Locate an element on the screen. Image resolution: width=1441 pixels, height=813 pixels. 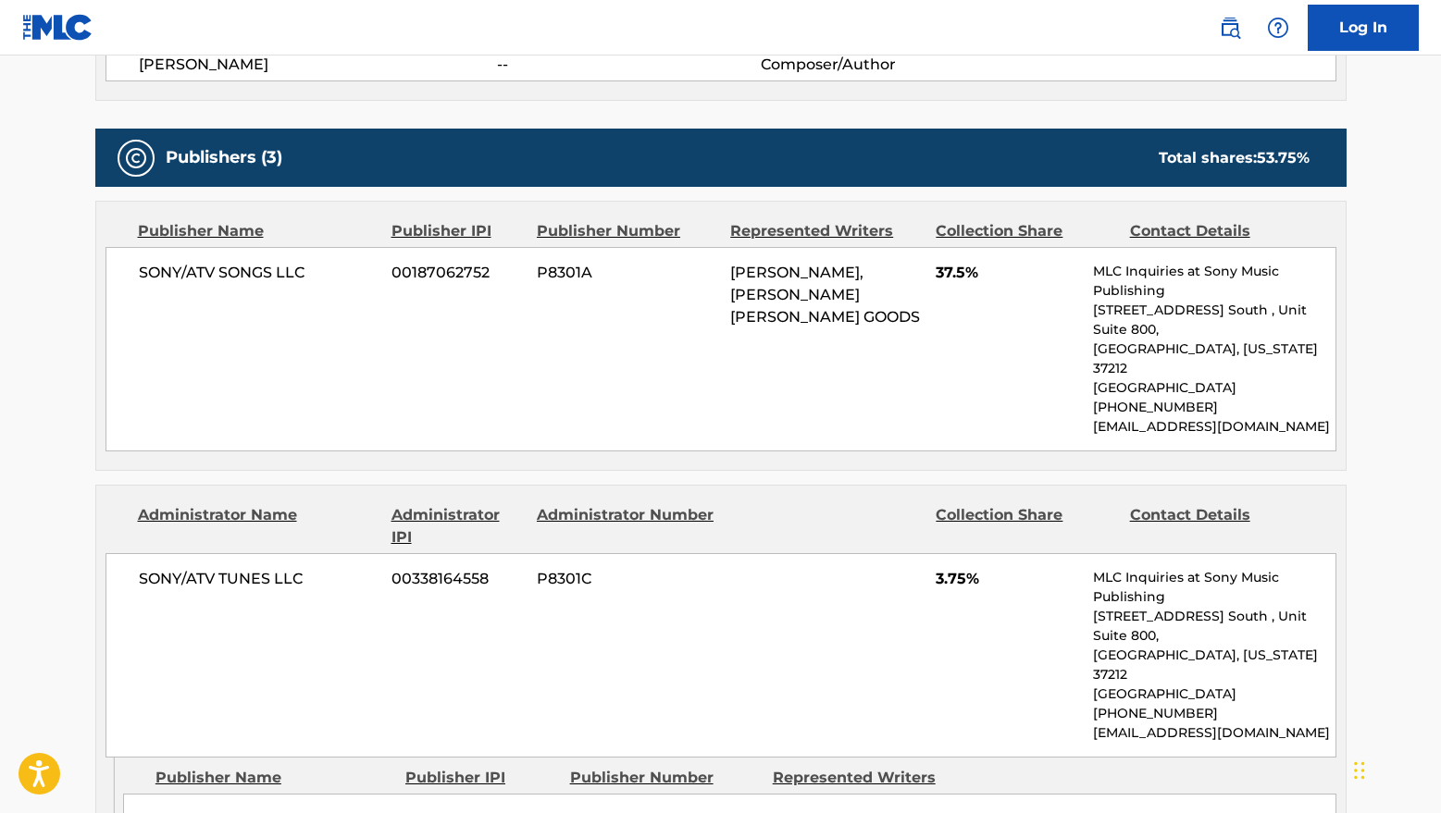
a: Public Search is located at coordinates (1230, 28).